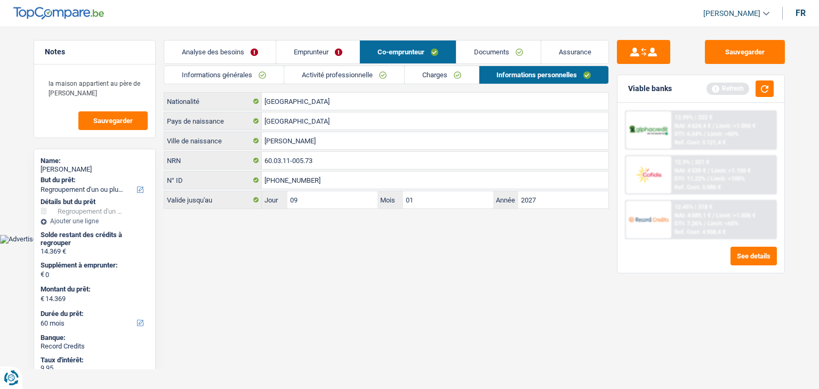 The height and width of the screenshot is (389, 819). I want to click on label: Pays de naissance, so click(213, 121).